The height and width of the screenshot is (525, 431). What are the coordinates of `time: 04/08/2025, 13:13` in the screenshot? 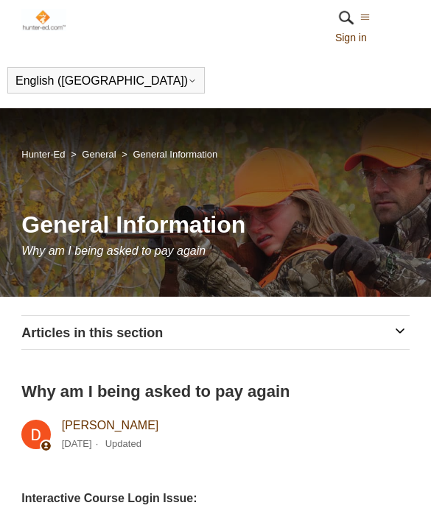 It's located at (77, 443).